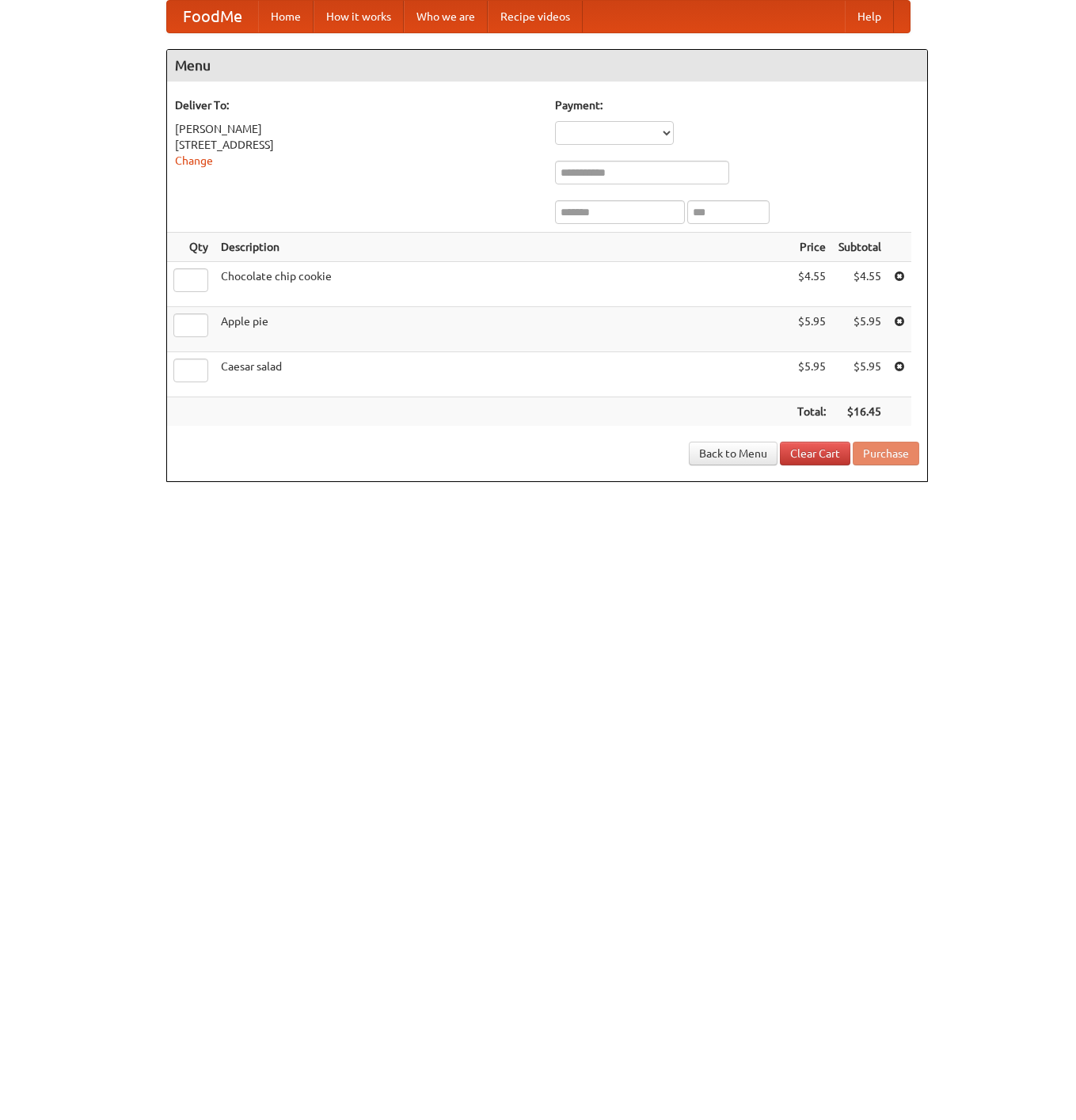  What do you see at coordinates (859, 247) in the screenshot?
I see `th: Subtotal` at bounding box center [859, 247].